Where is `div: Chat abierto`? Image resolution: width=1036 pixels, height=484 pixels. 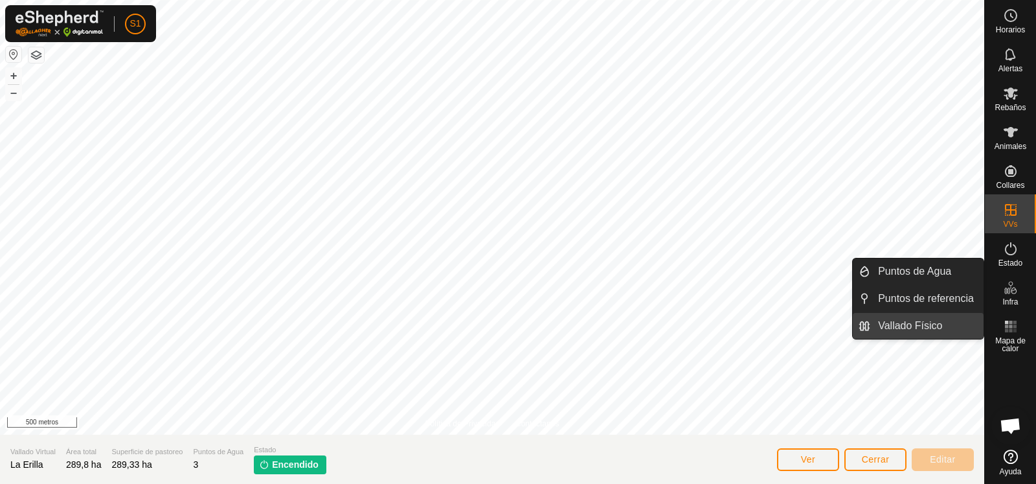
div: Chat abierto is located at coordinates (1011, 426).